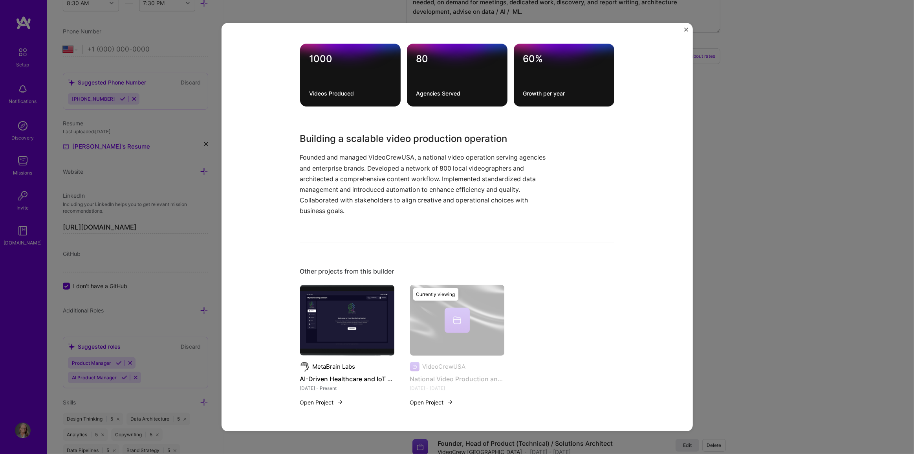 The image size is (914, 454). I want to click on div: 60%, so click(564, 59).